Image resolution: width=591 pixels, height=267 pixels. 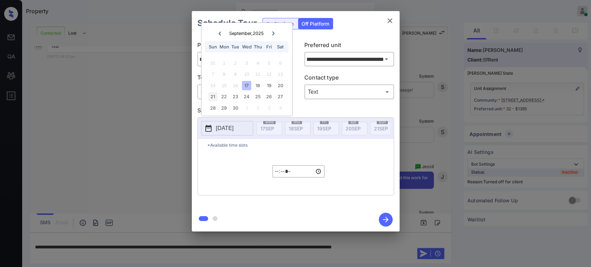 What do you see at coordinates (349, 46) in the screenshot?
I see `p: Preferred unit` at bounding box center [349, 46].